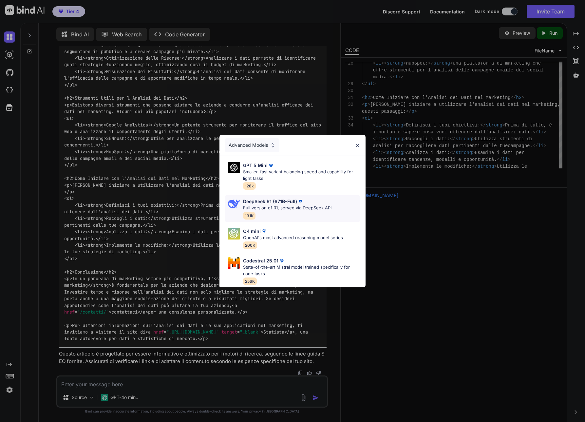 This screenshot has height=422, width=585. I want to click on span: 128k, so click(249, 186).